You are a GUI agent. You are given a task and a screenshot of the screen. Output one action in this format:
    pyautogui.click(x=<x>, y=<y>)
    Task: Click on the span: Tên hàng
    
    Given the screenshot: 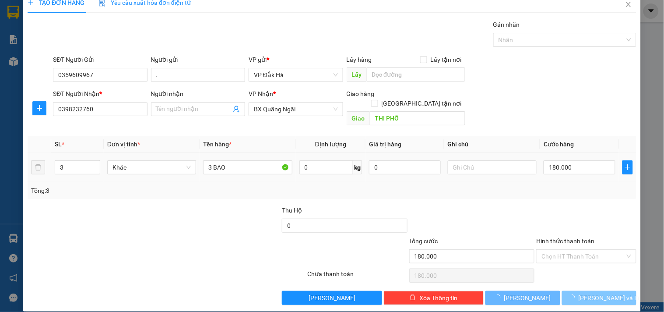 What is the action you would take?
    pyautogui.click(x=217, y=144)
    